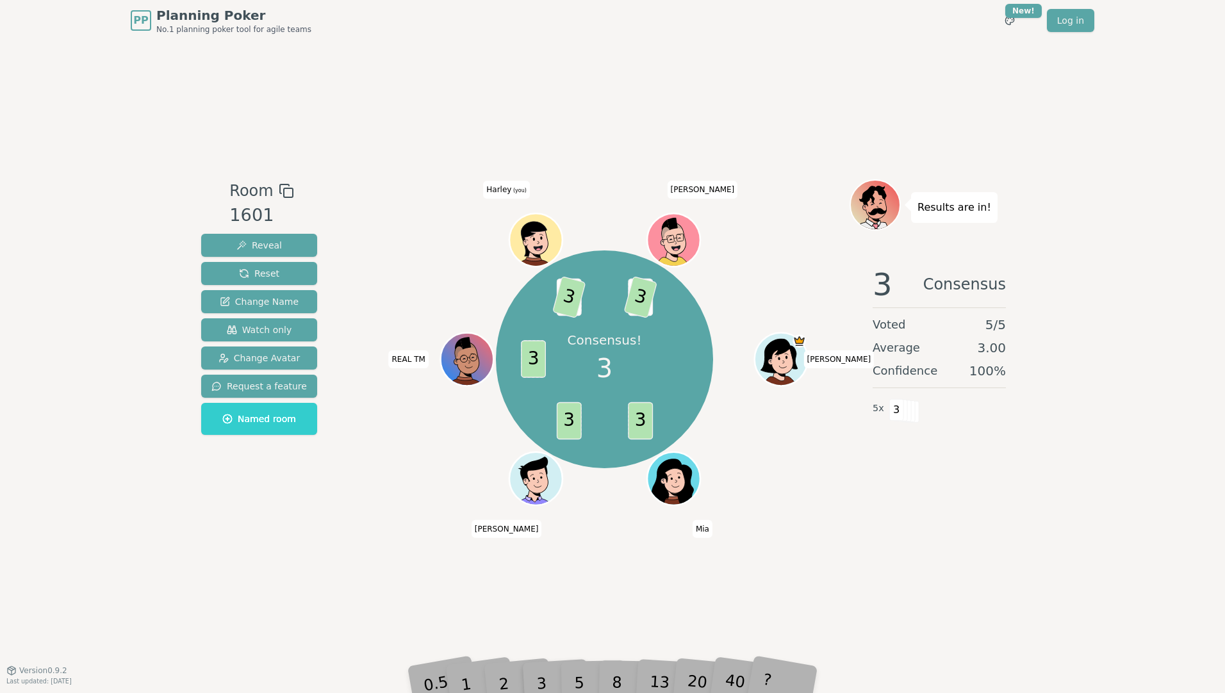 The image size is (1225, 693). I want to click on span: Named room, so click(259, 419).